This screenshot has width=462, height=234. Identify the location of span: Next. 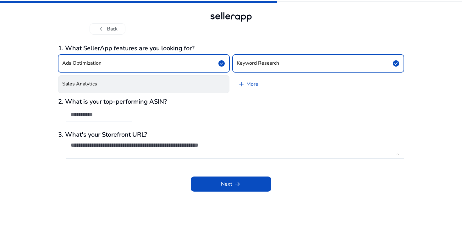
(231, 184).